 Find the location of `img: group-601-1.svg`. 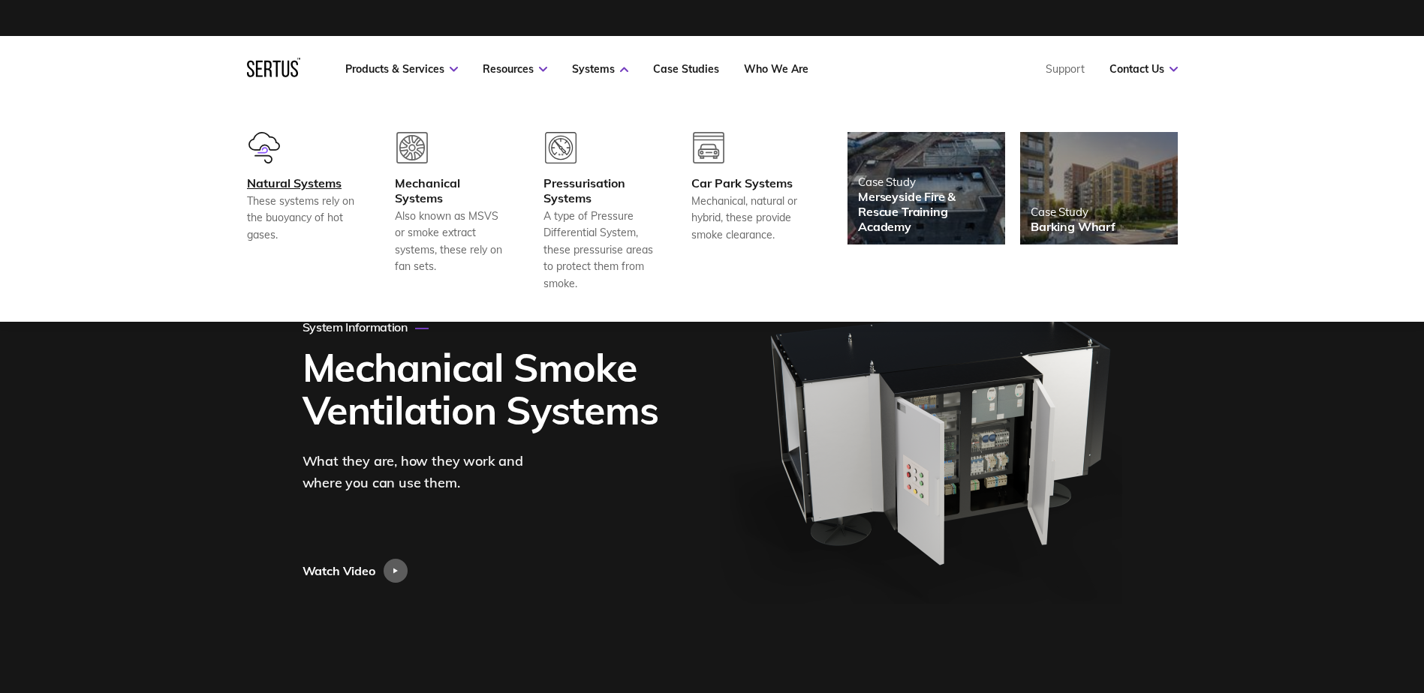

img: group-601-1.svg is located at coordinates (264, 148).